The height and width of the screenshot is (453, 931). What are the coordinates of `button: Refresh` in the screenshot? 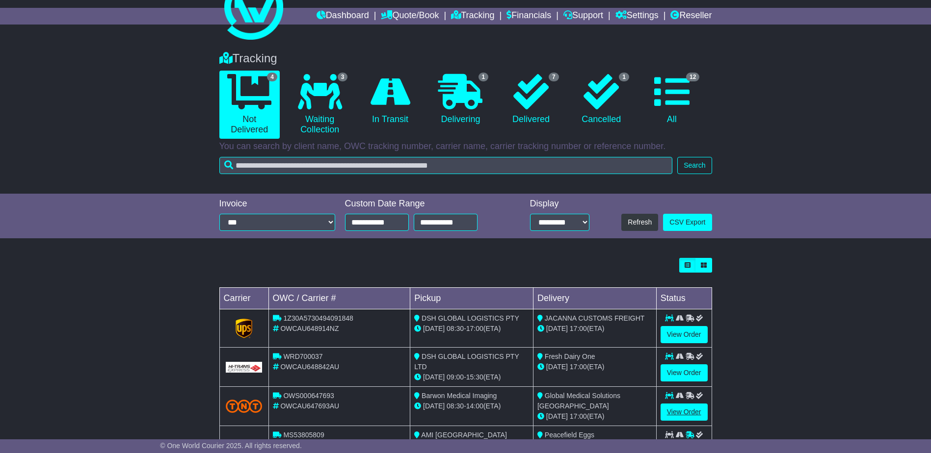 It's located at (639, 222).